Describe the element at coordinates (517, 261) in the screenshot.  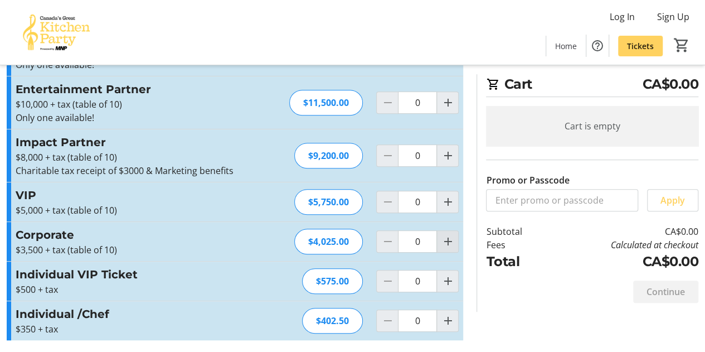
I see `td: Total` at that location.